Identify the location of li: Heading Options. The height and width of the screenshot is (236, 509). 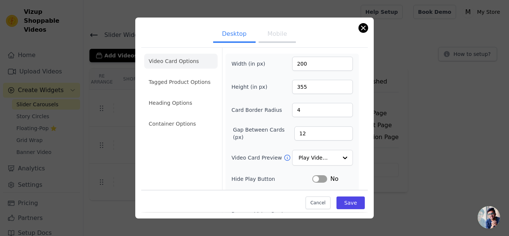
(181, 103).